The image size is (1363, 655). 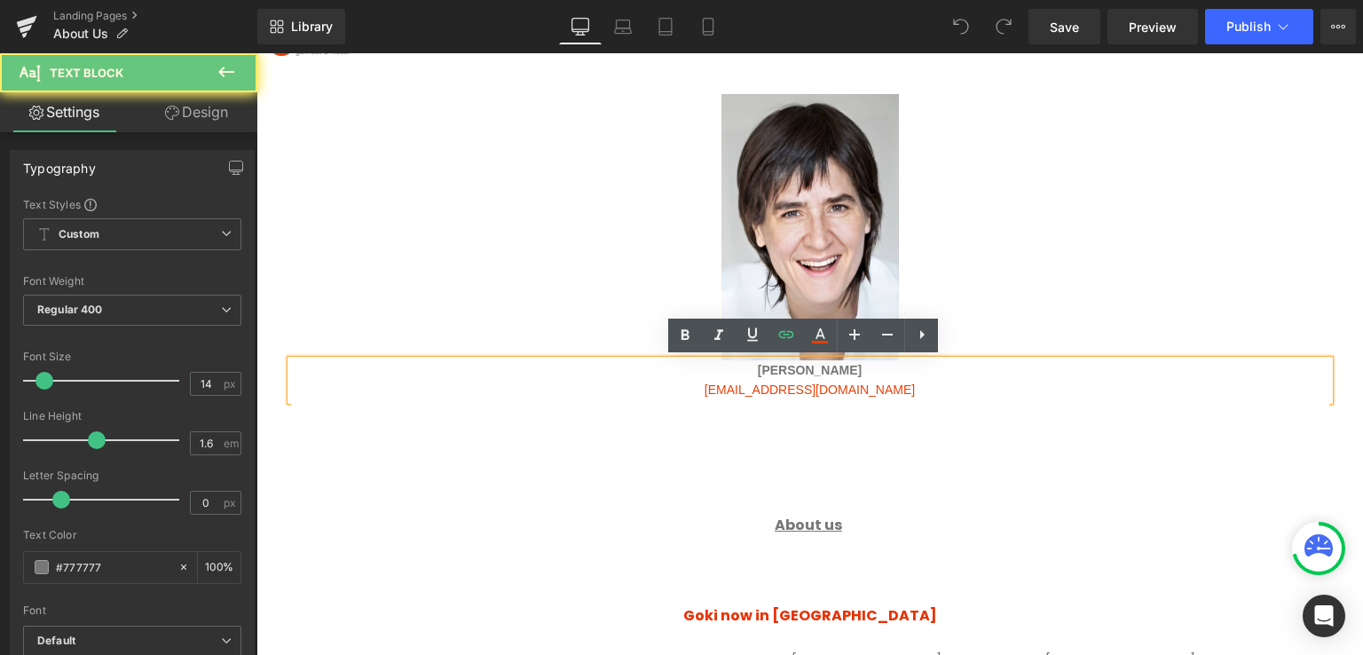 I want to click on span: Publish, so click(x=1248, y=27).